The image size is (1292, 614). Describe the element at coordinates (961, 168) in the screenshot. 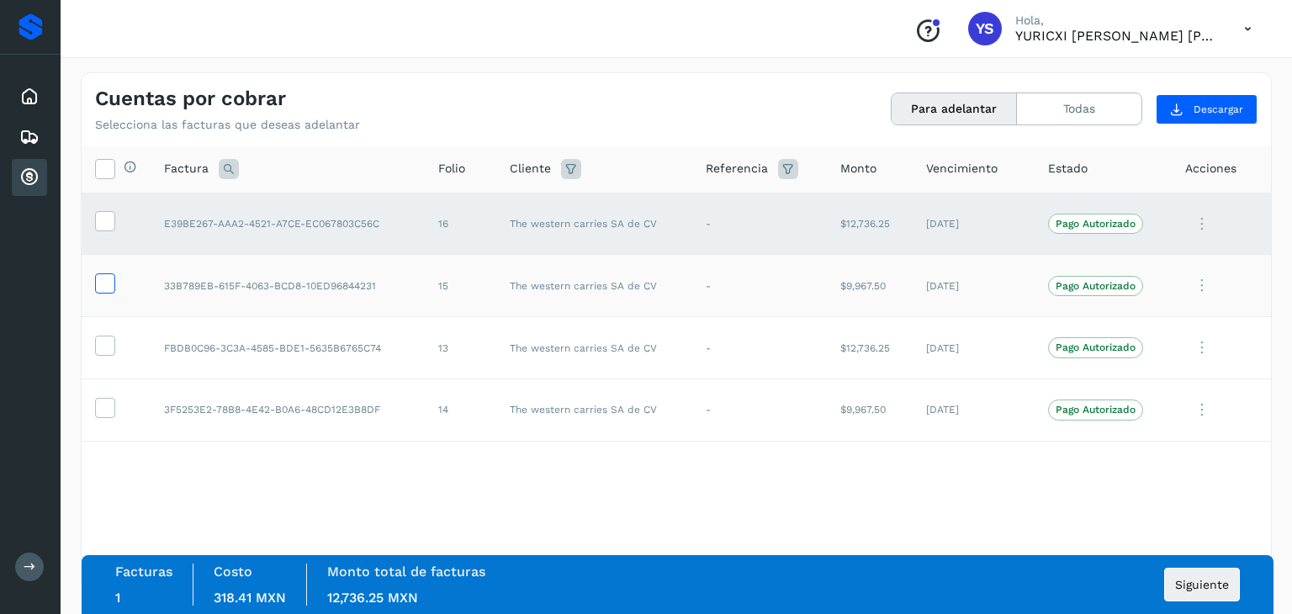

I see `span: Vencimiento` at that location.